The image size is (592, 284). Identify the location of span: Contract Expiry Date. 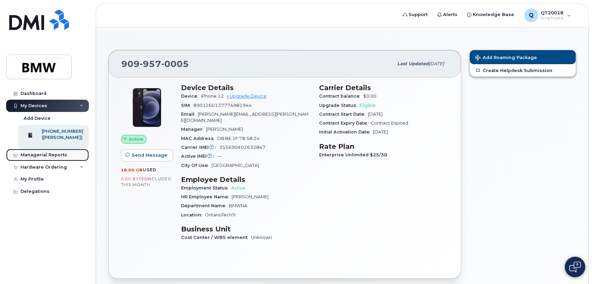
(344, 123).